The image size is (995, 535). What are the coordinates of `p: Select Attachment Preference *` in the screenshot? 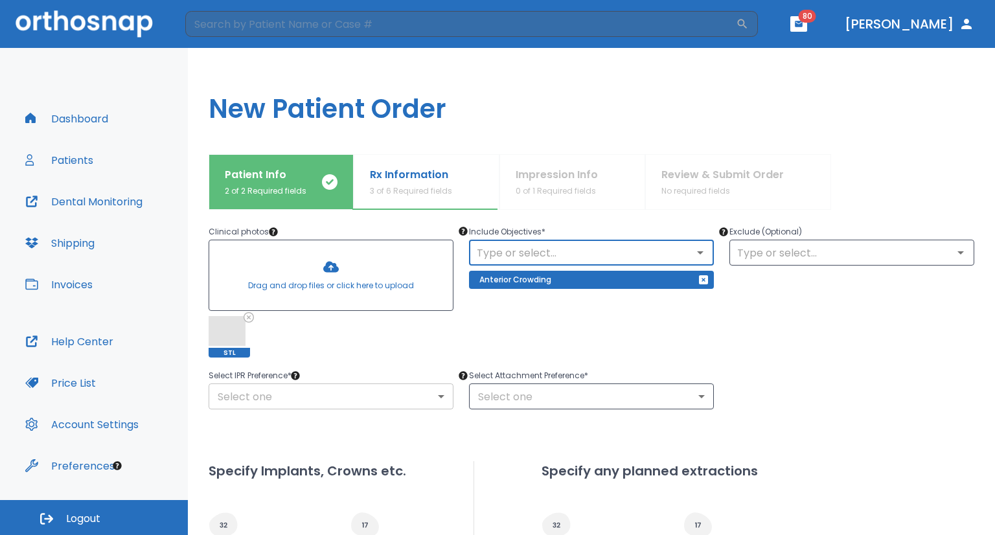 It's located at (591, 376).